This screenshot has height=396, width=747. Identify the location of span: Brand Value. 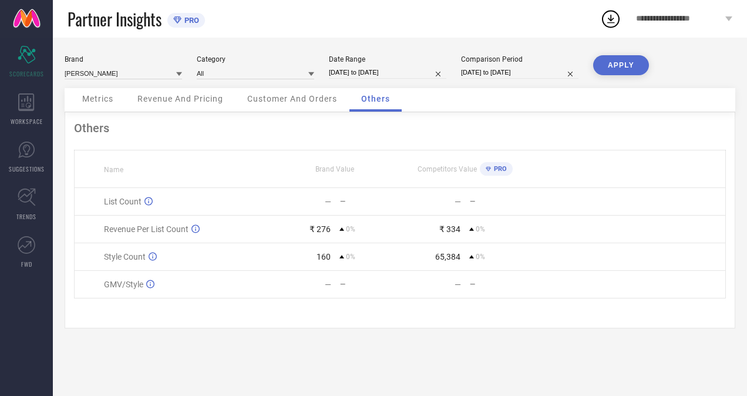
(335, 169).